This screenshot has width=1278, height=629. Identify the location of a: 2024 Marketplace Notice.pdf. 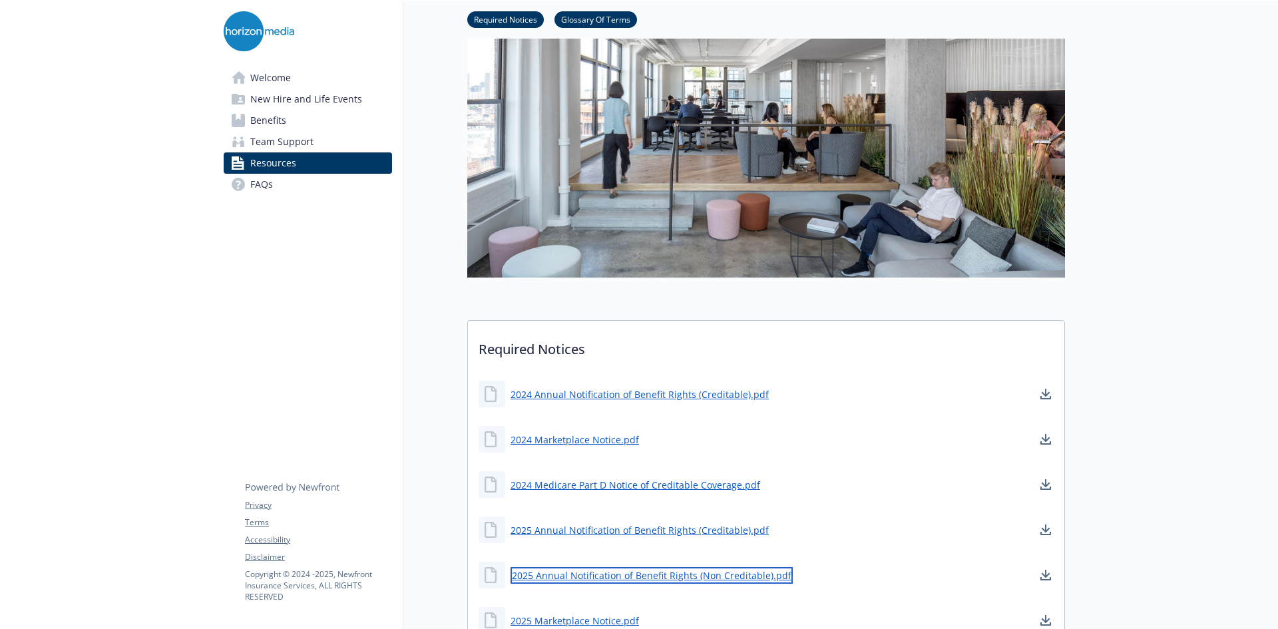
(575, 439).